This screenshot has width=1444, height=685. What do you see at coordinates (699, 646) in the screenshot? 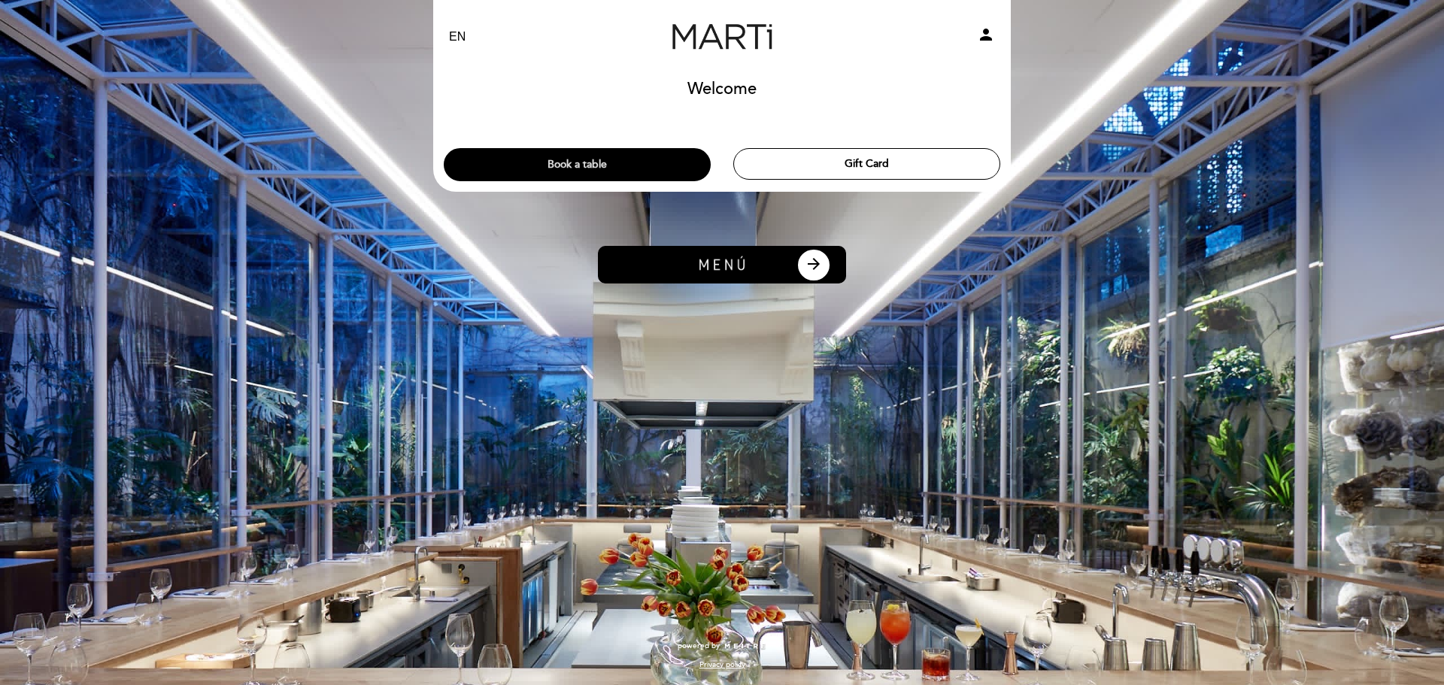
I see `span: powered by` at bounding box center [699, 646].